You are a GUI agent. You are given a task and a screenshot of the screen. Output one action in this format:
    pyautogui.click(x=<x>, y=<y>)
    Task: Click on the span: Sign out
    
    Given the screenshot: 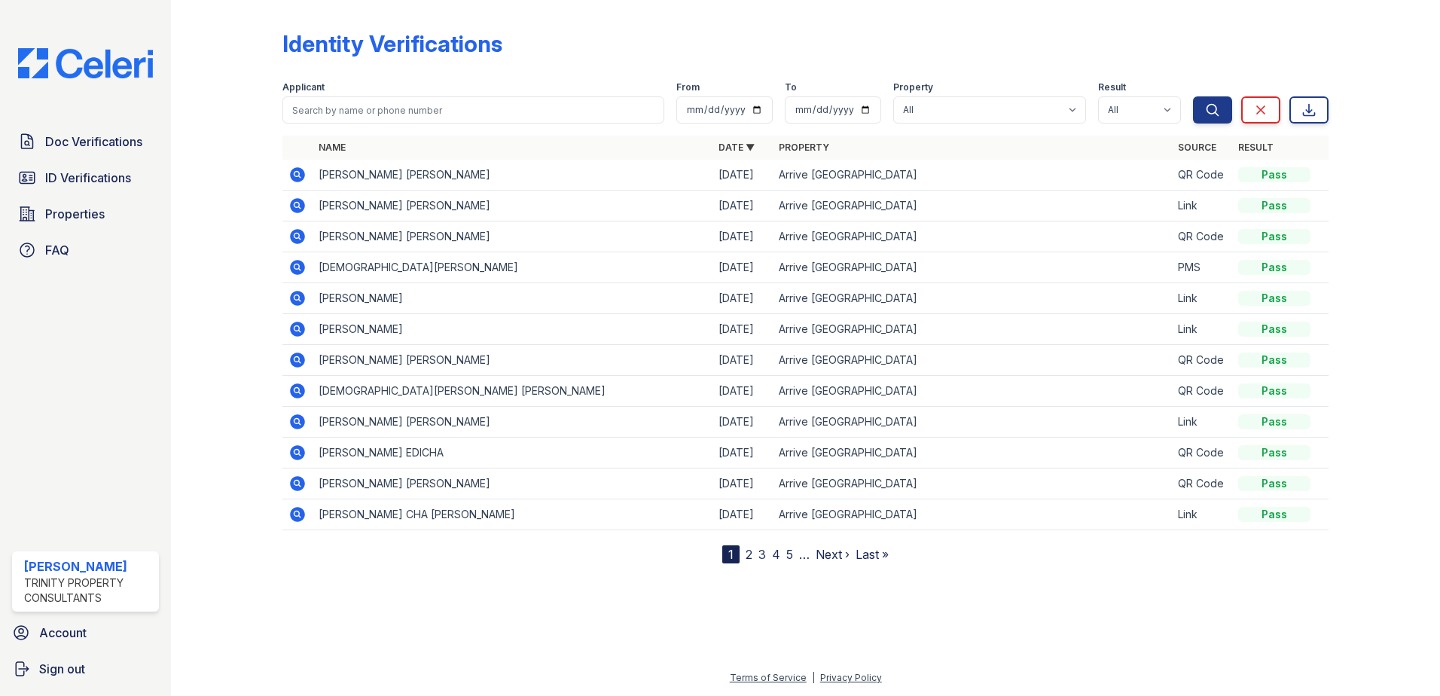 What is the action you would take?
    pyautogui.click(x=62, y=669)
    